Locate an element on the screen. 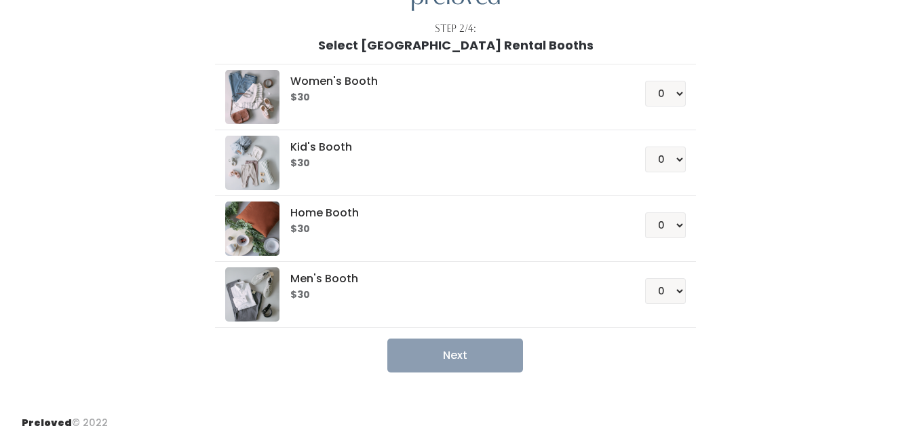 The width and height of the screenshot is (911, 441). button: Next is located at coordinates (455, 355).